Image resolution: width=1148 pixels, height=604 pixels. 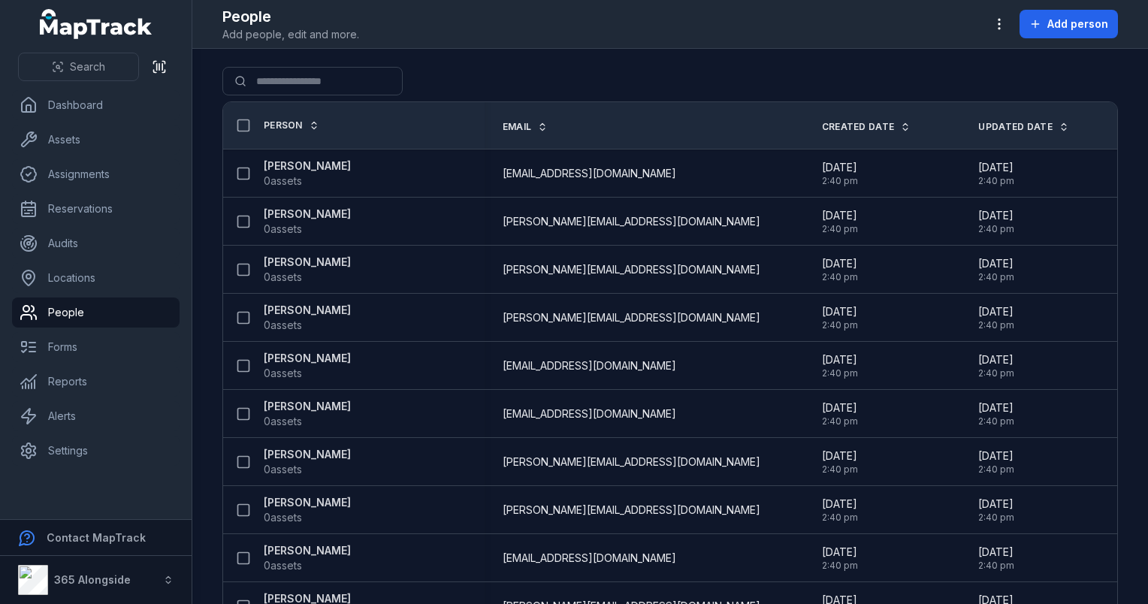 I want to click on a: Settings, so click(x=95, y=451).